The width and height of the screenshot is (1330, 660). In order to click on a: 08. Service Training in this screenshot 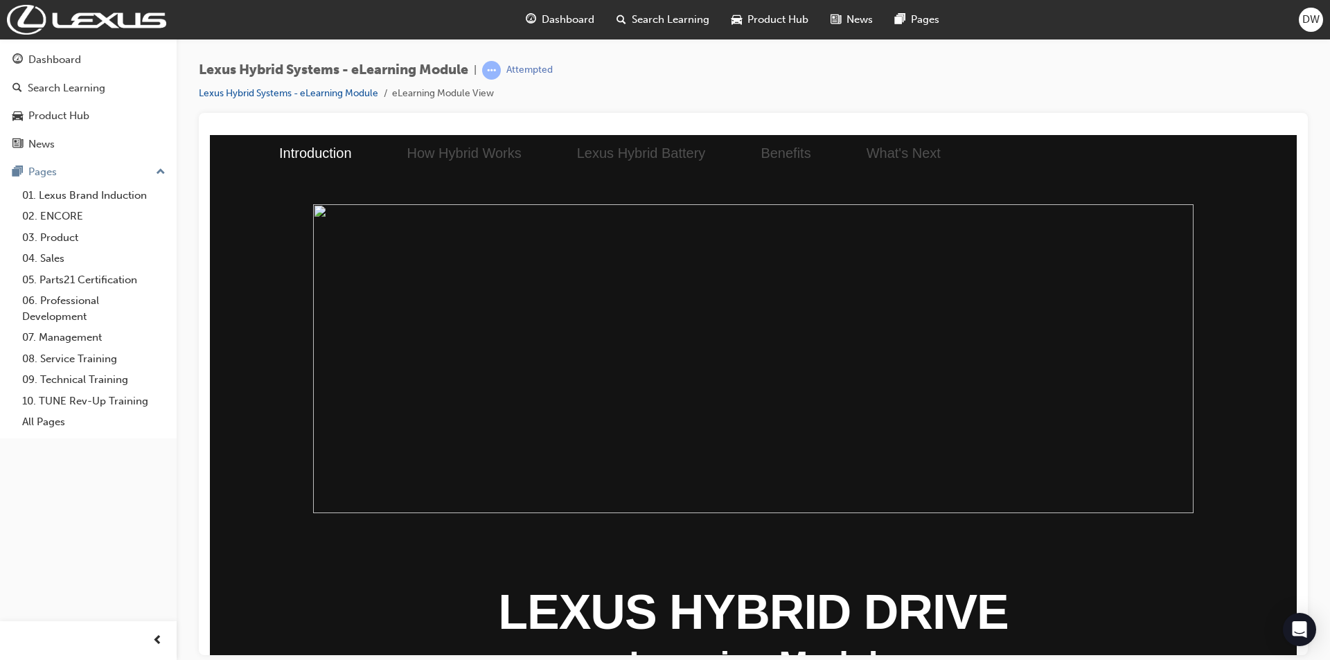, I will do `click(94, 359)`.